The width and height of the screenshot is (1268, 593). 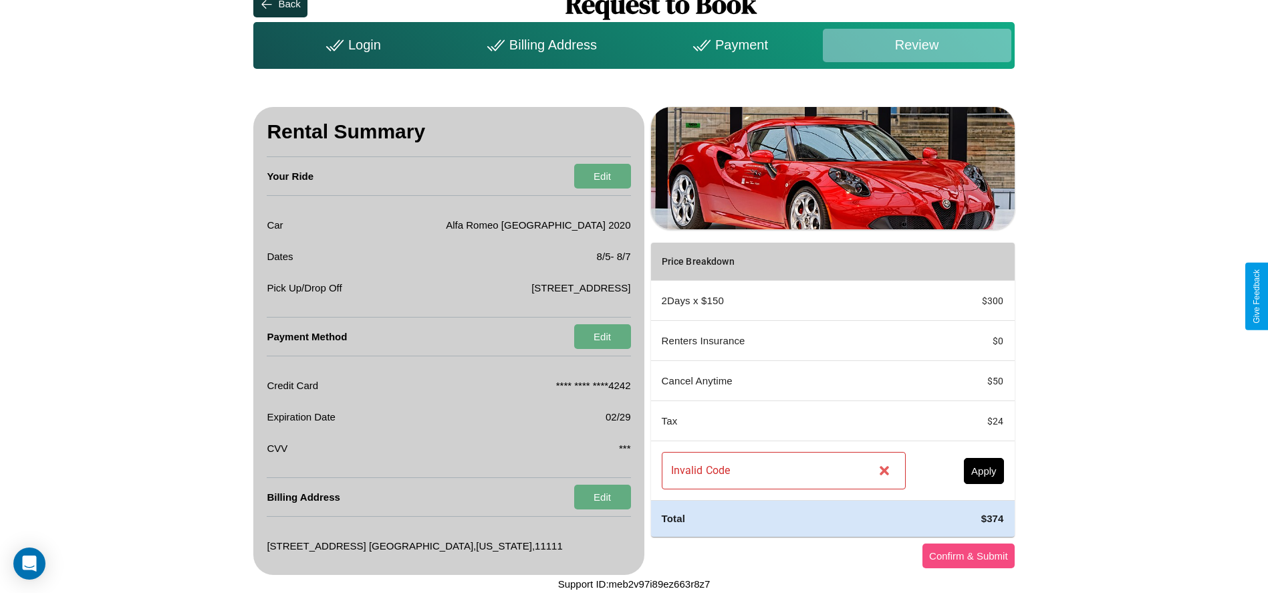 What do you see at coordinates (783, 420) in the screenshot?
I see `p: Tax` at bounding box center [783, 420].